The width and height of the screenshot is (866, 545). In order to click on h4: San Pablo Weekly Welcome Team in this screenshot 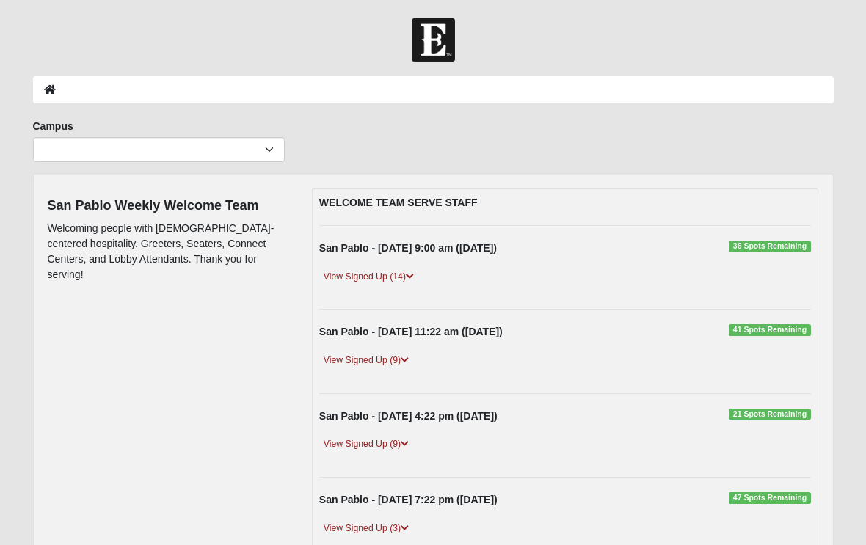, I will do `click(169, 206)`.